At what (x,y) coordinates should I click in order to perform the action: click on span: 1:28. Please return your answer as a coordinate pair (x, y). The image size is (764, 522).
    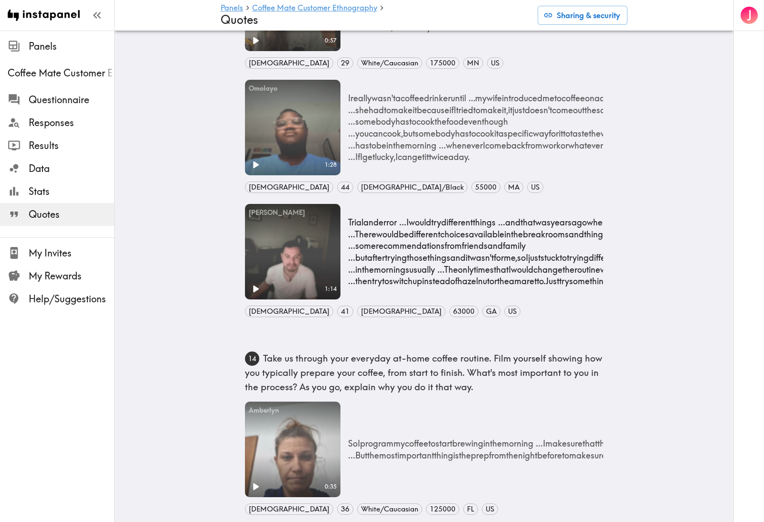
    Looking at the image, I should click on (331, 165).